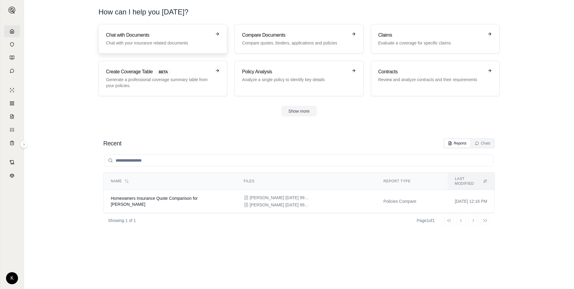 The image size is (574, 289). What do you see at coordinates (12, 44) in the screenshot?
I see `a: Documents Vault` at bounding box center [12, 44].